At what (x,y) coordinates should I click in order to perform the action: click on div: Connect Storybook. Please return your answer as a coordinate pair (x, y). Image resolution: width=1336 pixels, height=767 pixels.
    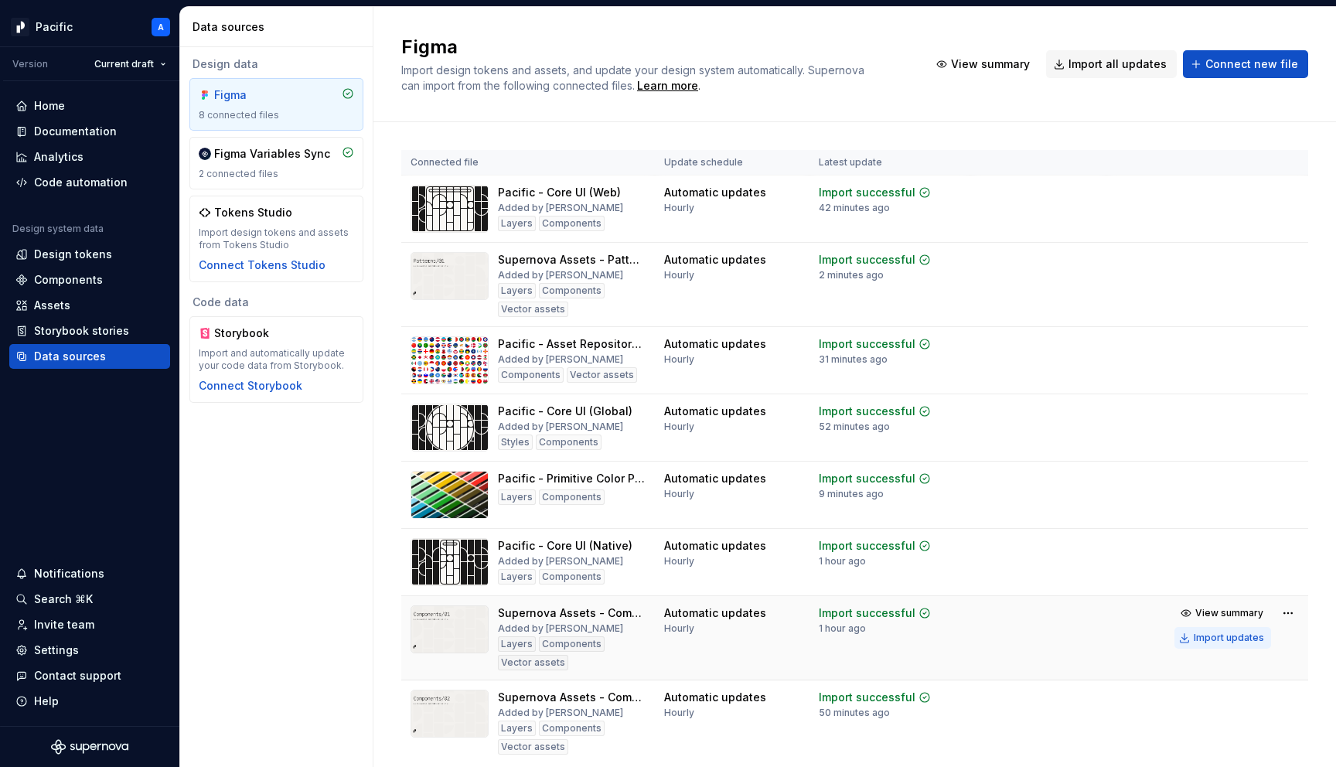
    Looking at the image, I should click on (250, 386).